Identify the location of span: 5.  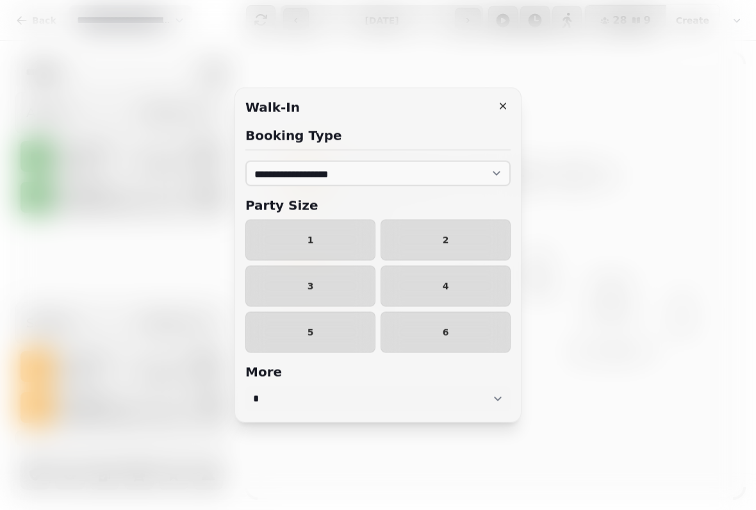
(310, 333).